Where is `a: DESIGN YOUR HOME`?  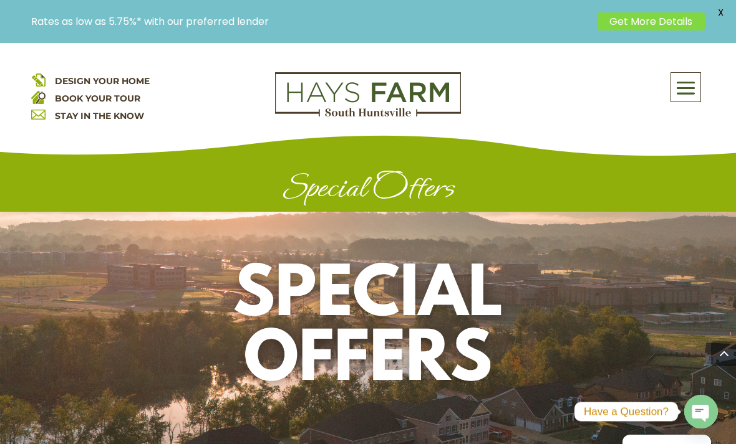 a: DESIGN YOUR HOME is located at coordinates (102, 81).